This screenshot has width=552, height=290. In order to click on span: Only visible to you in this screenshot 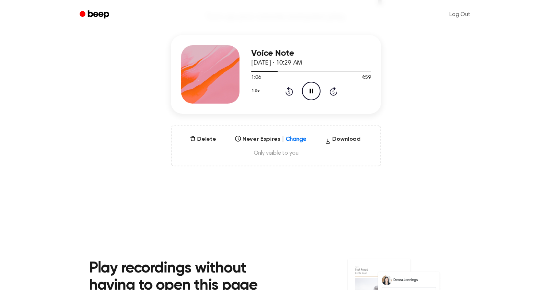, I will do `click(276, 153)`.